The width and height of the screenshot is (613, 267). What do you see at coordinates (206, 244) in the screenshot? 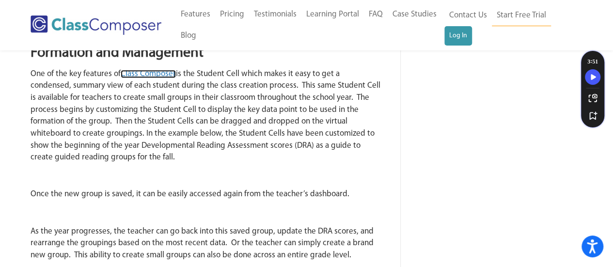
I see `p: As the year progresses, the teacher can go back into this saved group, update the DRA scores, and...` at bounding box center [206, 244].